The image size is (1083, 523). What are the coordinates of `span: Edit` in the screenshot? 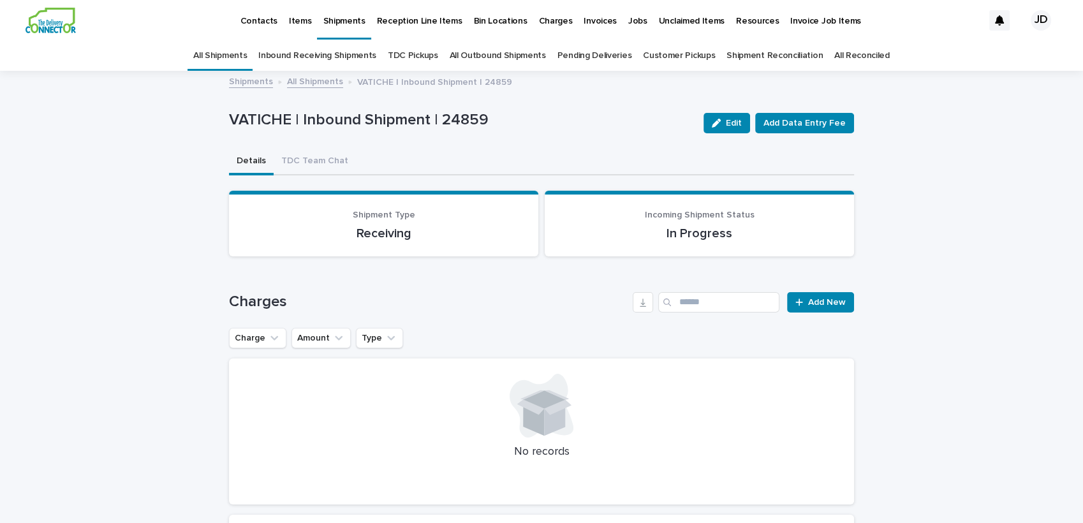 It's located at (734, 123).